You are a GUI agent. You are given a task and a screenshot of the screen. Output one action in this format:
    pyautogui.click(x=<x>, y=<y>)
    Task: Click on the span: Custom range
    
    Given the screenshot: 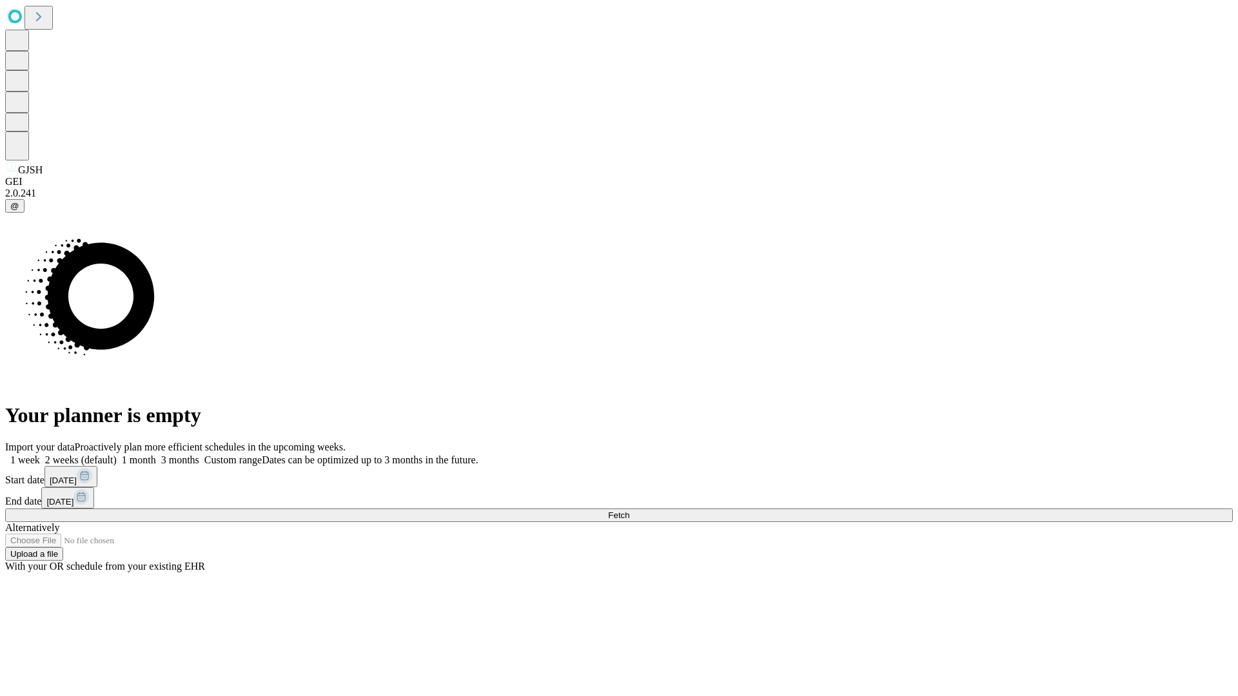 What is the action you would take?
    pyautogui.click(x=233, y=460)
    